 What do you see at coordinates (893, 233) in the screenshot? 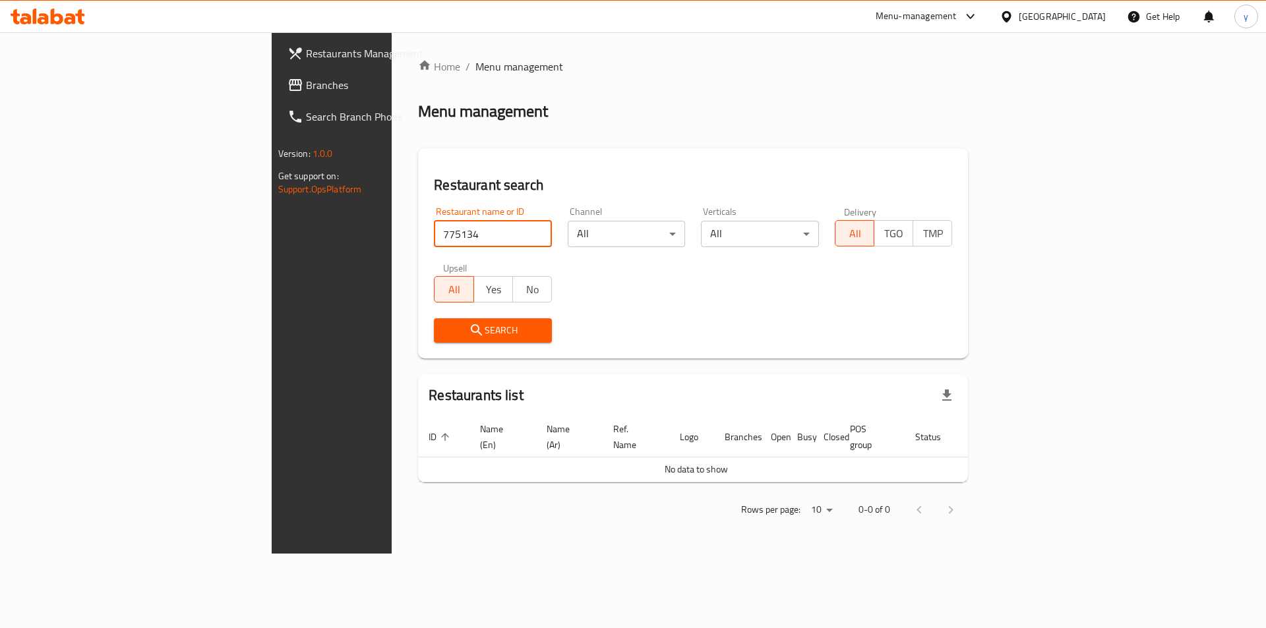
I see `button: TGO` at bounding box center [893, 233].